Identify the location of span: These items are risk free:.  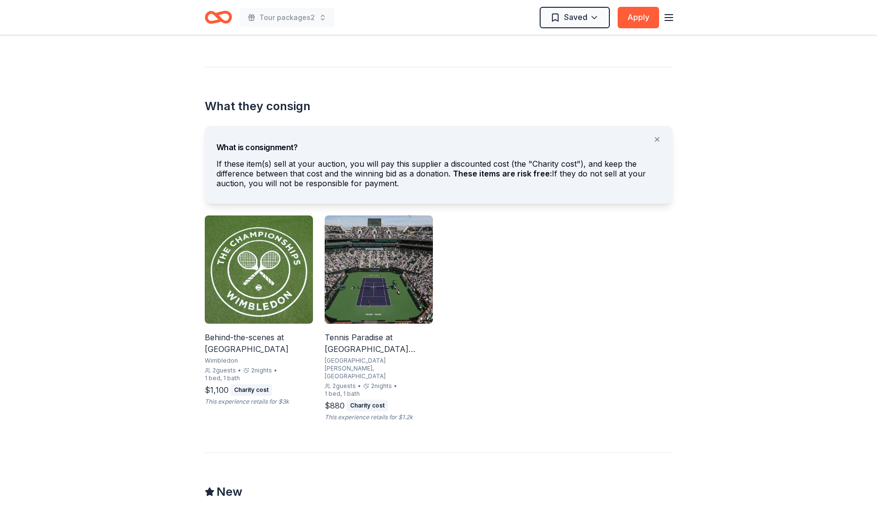
(502, 174).